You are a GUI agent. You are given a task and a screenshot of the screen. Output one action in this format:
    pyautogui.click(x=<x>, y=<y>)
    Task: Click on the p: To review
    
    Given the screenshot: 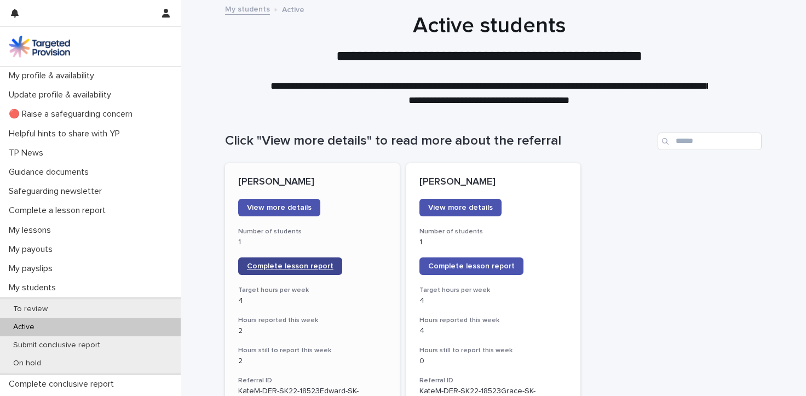 What is the action you would take?
    pyautogui.click(x=30, y=309)
    